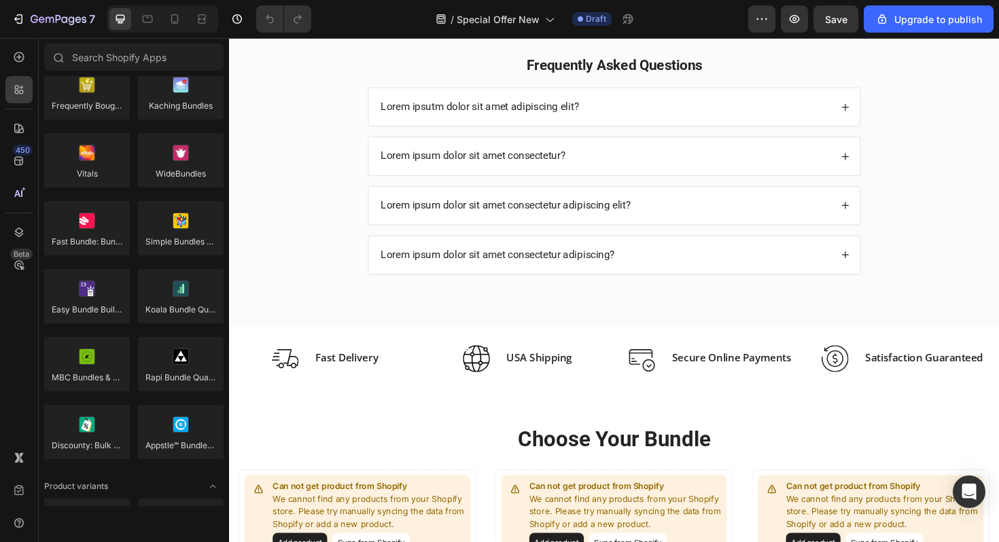 Image resolution: width=999 pixels, height=542 pixels. Describe the element at coordinates (408, 29) in the screenshot. I see `strong: Frequently Asked Questions` at that location.